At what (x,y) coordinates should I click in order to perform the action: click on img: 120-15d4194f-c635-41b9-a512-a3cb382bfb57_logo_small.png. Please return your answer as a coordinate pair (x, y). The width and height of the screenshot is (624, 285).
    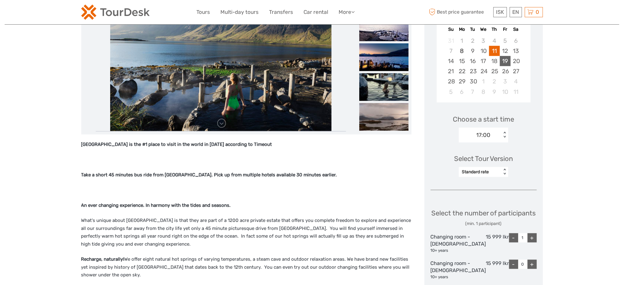
    Looking at the image, I should click on (115, 12).